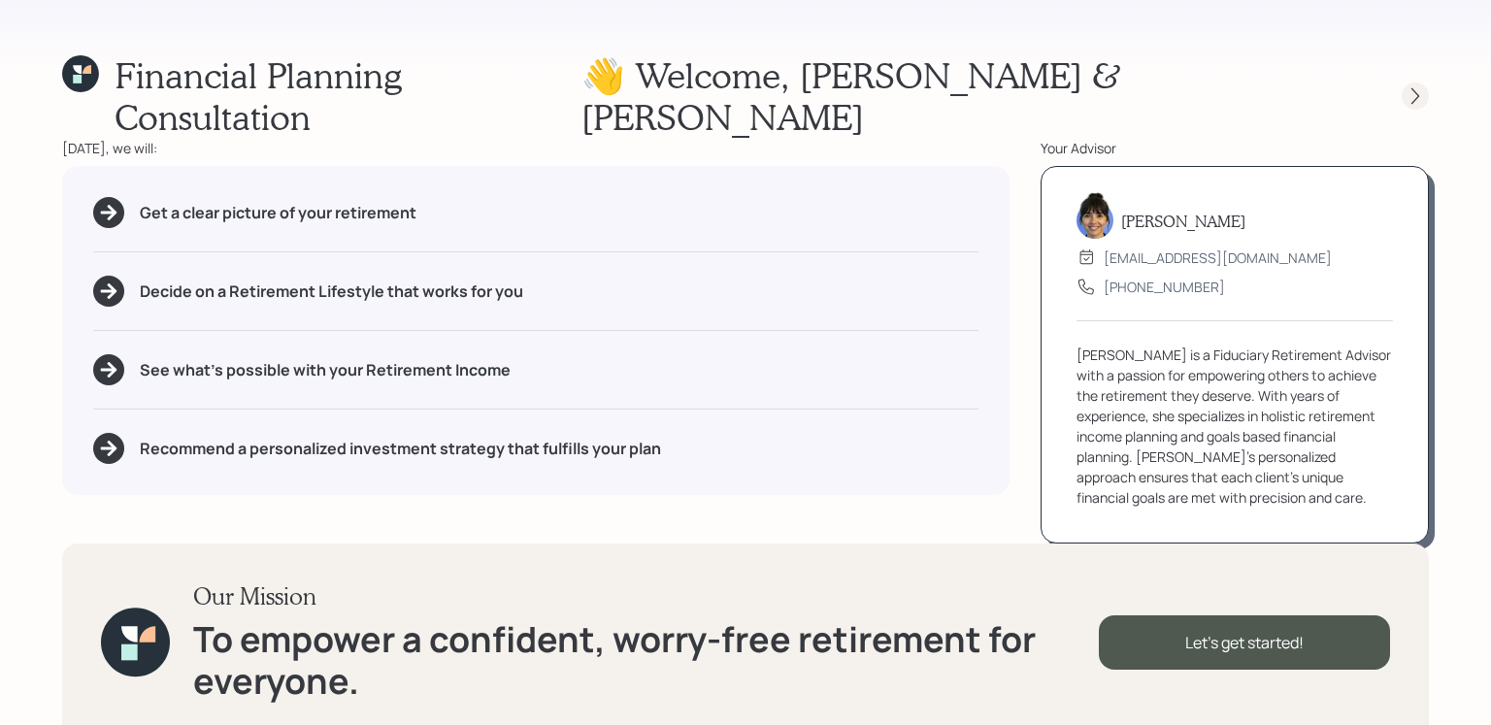 The image size is (1491, 725). What do you see at coordinates (1095, 215) in the screenshot?
I see `img: treva-nostdahl-headshot.png` at bounding box center [1095, 215].